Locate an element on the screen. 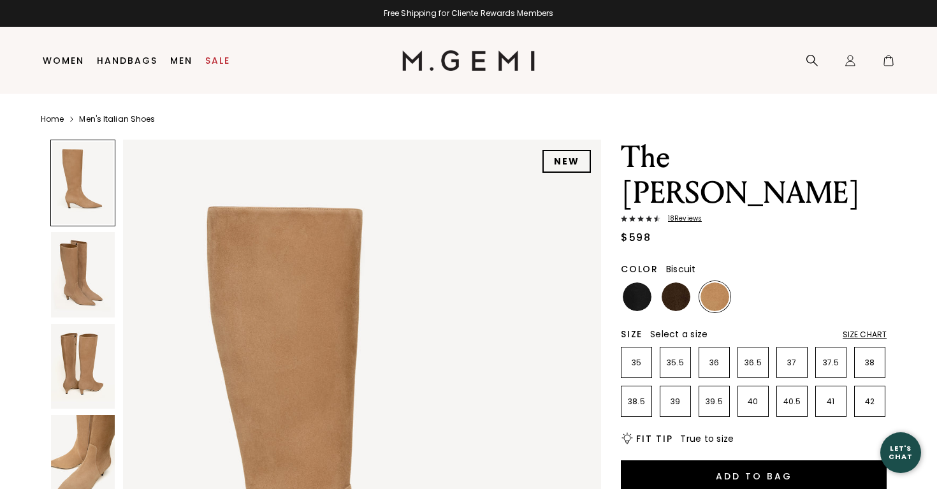  span: Biscuit is located at coordinates (681, 269).